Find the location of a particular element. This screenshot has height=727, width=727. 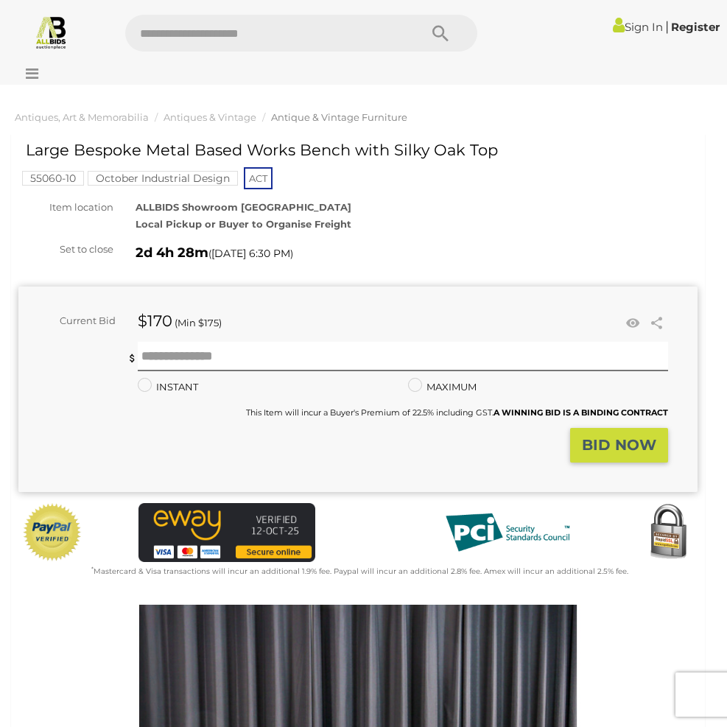

img: Secured by Rapid SSL is located at coordinates (668, 533).